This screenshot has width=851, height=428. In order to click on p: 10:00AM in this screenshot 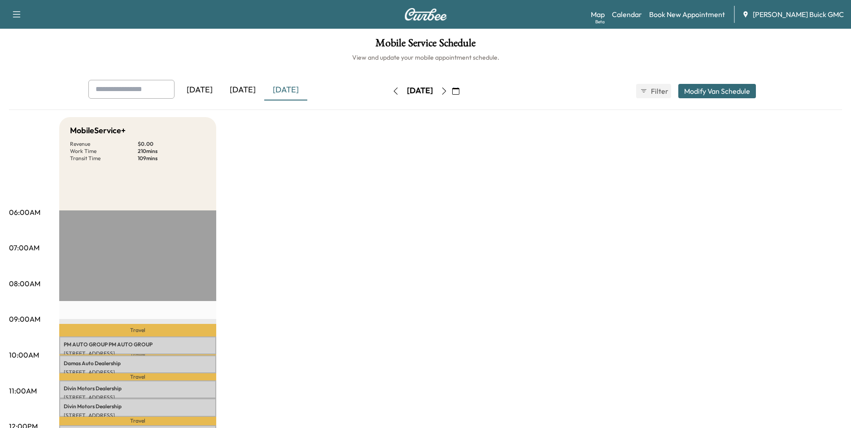, I will do `click(24, 355)`.